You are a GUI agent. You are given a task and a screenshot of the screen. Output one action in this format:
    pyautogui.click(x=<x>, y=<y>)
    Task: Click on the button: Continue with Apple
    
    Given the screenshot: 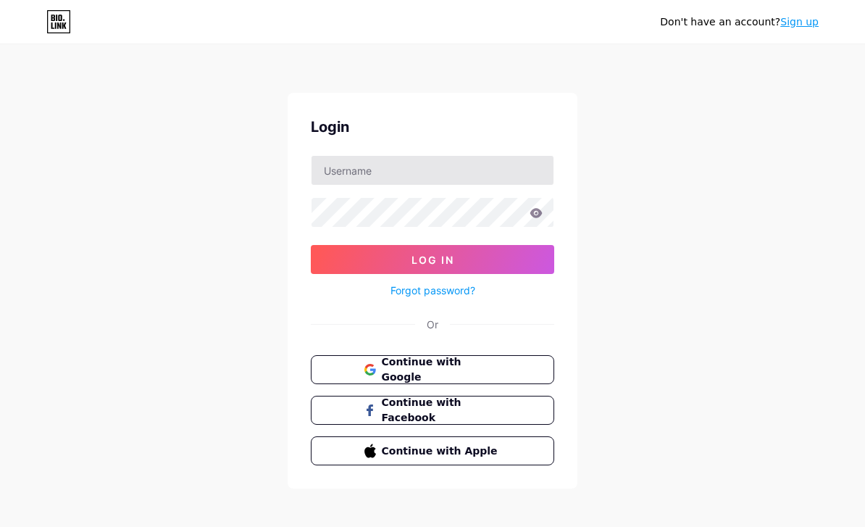 What is the action you would take?
    pyautogui.click(x=433, y=451)
    